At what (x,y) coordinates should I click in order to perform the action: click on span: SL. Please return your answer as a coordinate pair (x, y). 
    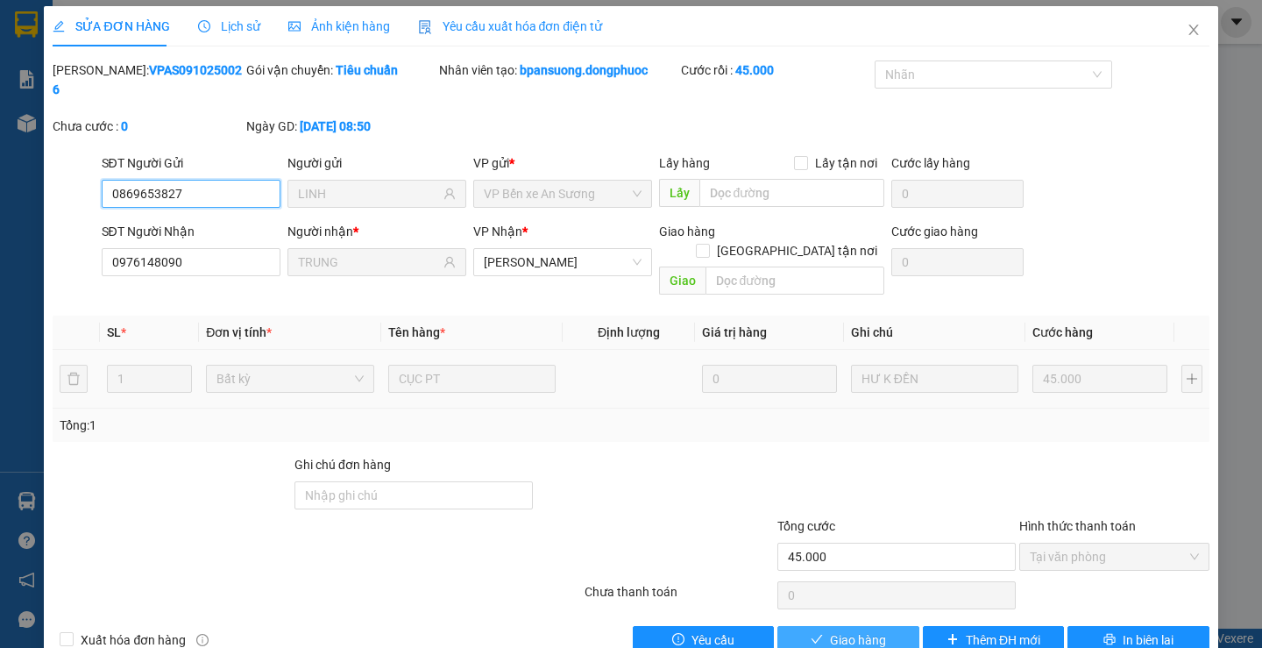
    Looking at the image, I should click on (114, 332).